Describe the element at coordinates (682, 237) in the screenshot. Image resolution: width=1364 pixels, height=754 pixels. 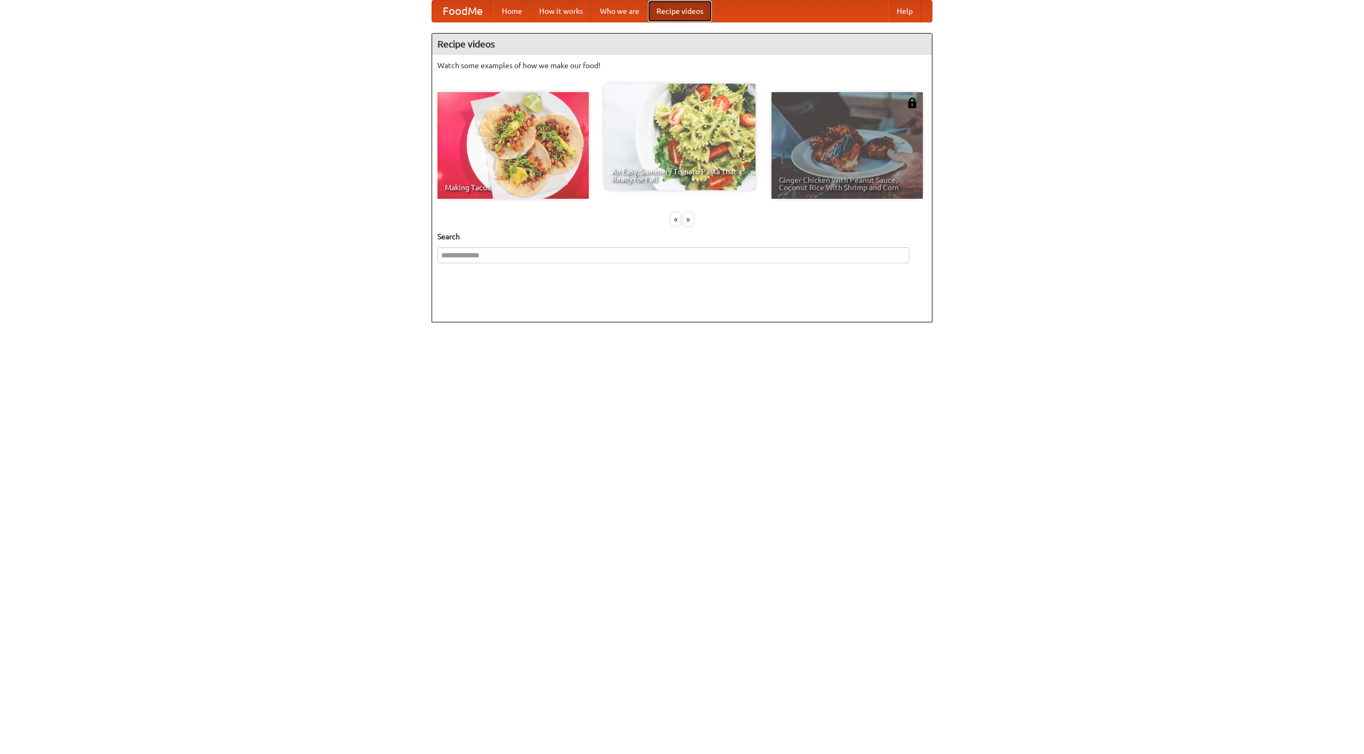
I see `h5: Search` at that location.